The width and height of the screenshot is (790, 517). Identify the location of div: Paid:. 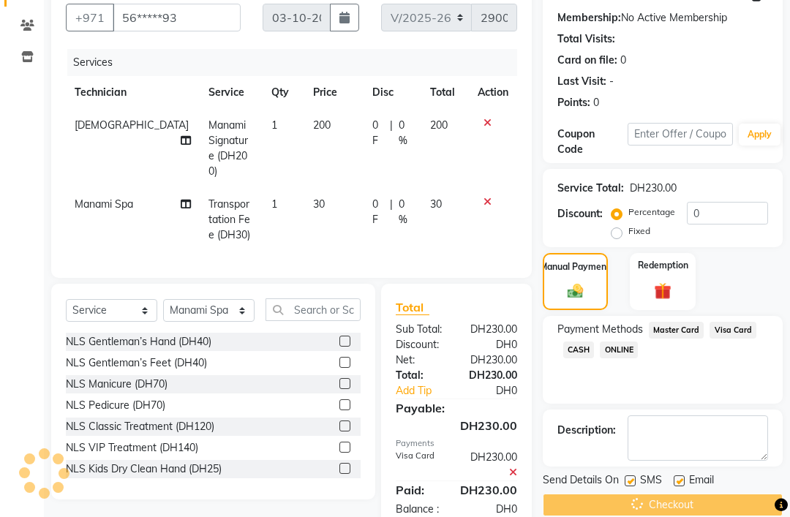
(417, 490).